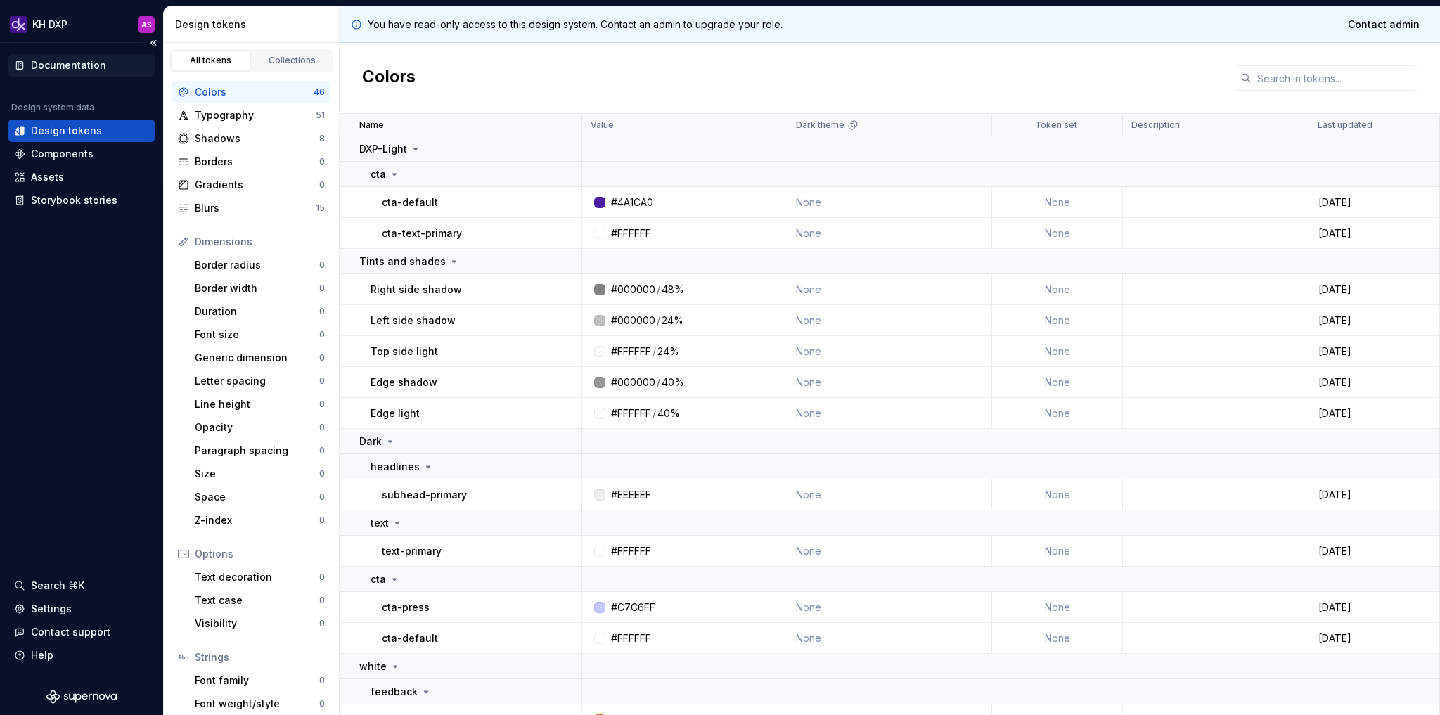 This screenshot has height=715, width=1440. What do you see at coordinates (259, 704) in the screenshot?
I see `a: Font weight/style0` at bounding box center [259, 704].